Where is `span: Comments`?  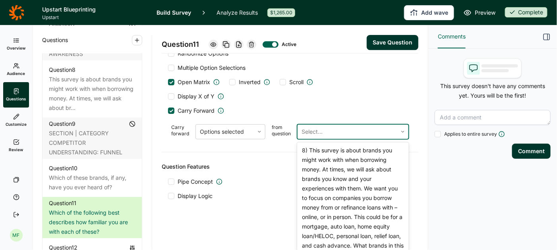 span: Comments is located at coordinates (451, 37).